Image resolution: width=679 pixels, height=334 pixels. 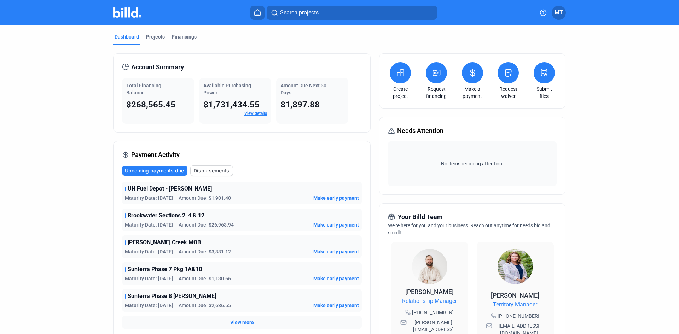 What do you see at coordinates (127, 12) in the screenshot?
I see `img: Billd Company Logo` at bounding box center [127, 12].